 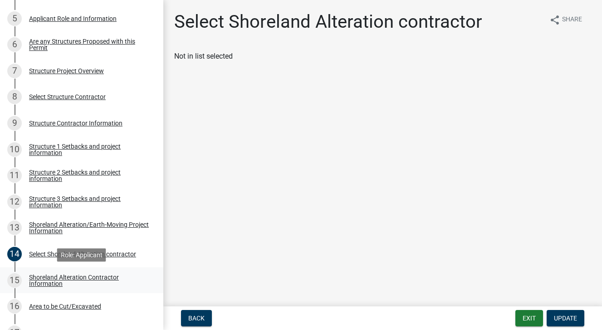 I want to click on div: 9, so click(x=15, y=123).